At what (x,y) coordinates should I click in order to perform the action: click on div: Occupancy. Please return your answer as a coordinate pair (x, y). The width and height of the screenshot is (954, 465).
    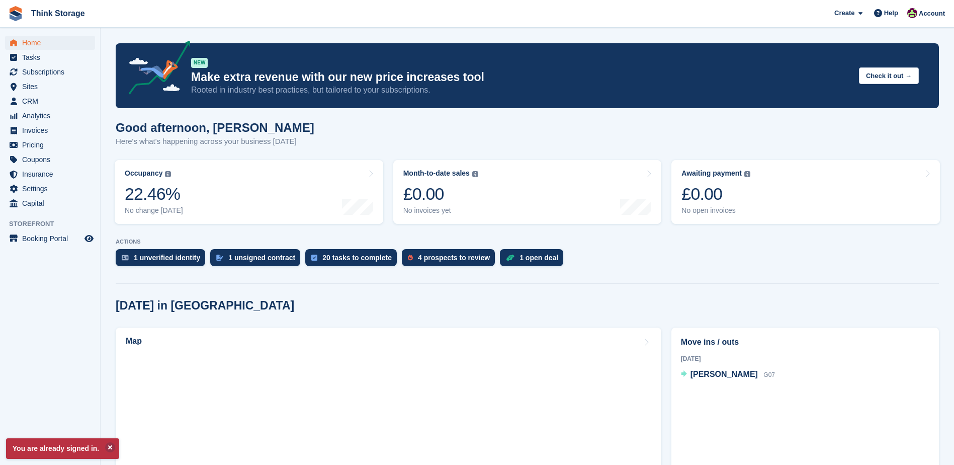
    Looking at the image, I should click on (143, 173).